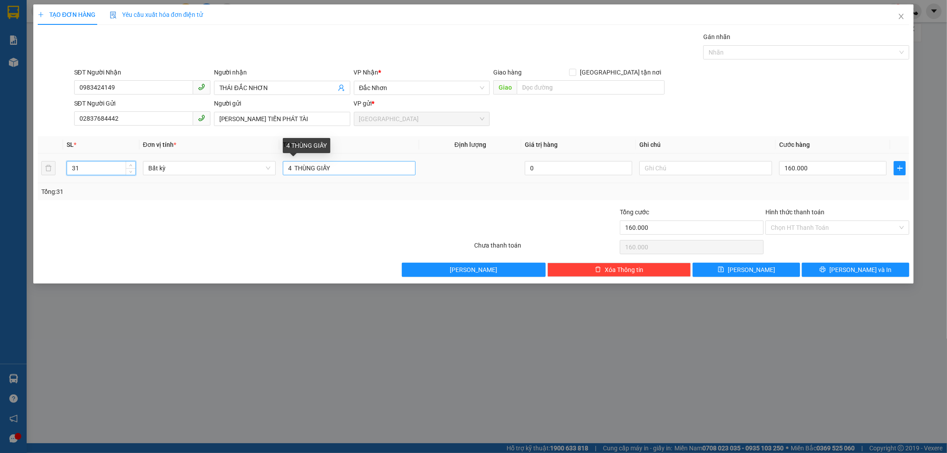  What do you see at coordinates (901, 16) in the screenshot?
I see `span: close` at bounding box center [901, 16].